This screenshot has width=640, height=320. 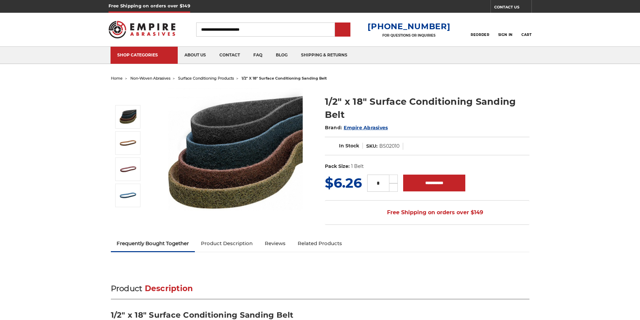 I want to click on span: Description, so click(x=169, y=289).